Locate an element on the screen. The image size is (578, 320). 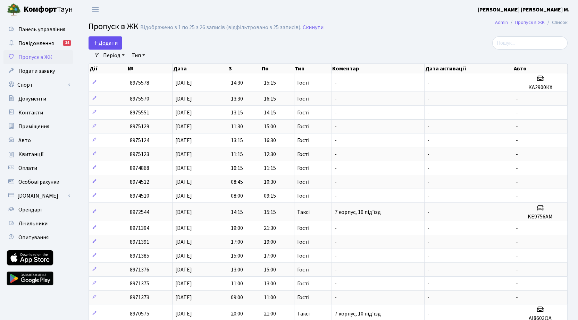
span: 8970575 is located at coordinates (139, 314).